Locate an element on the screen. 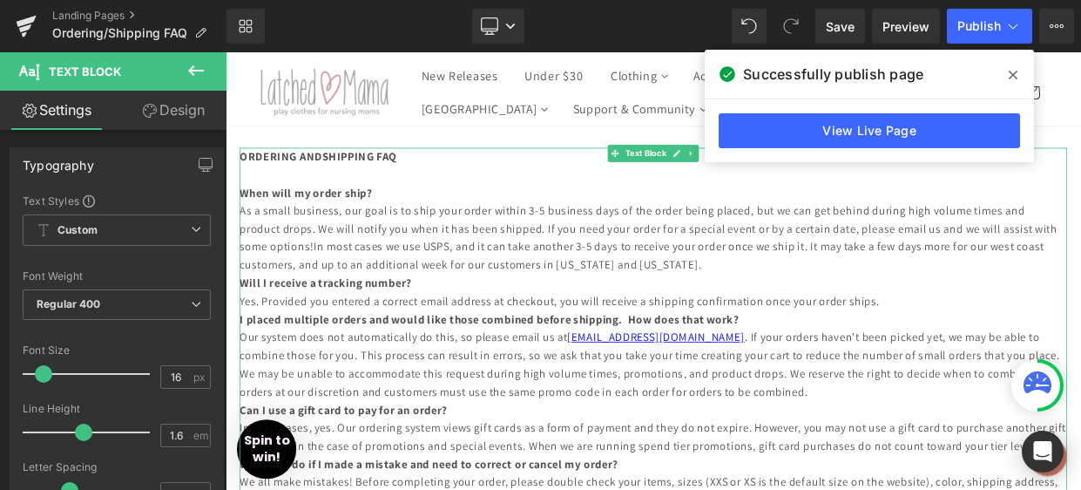  span: Support & Community is located at coordinates (503, 70).